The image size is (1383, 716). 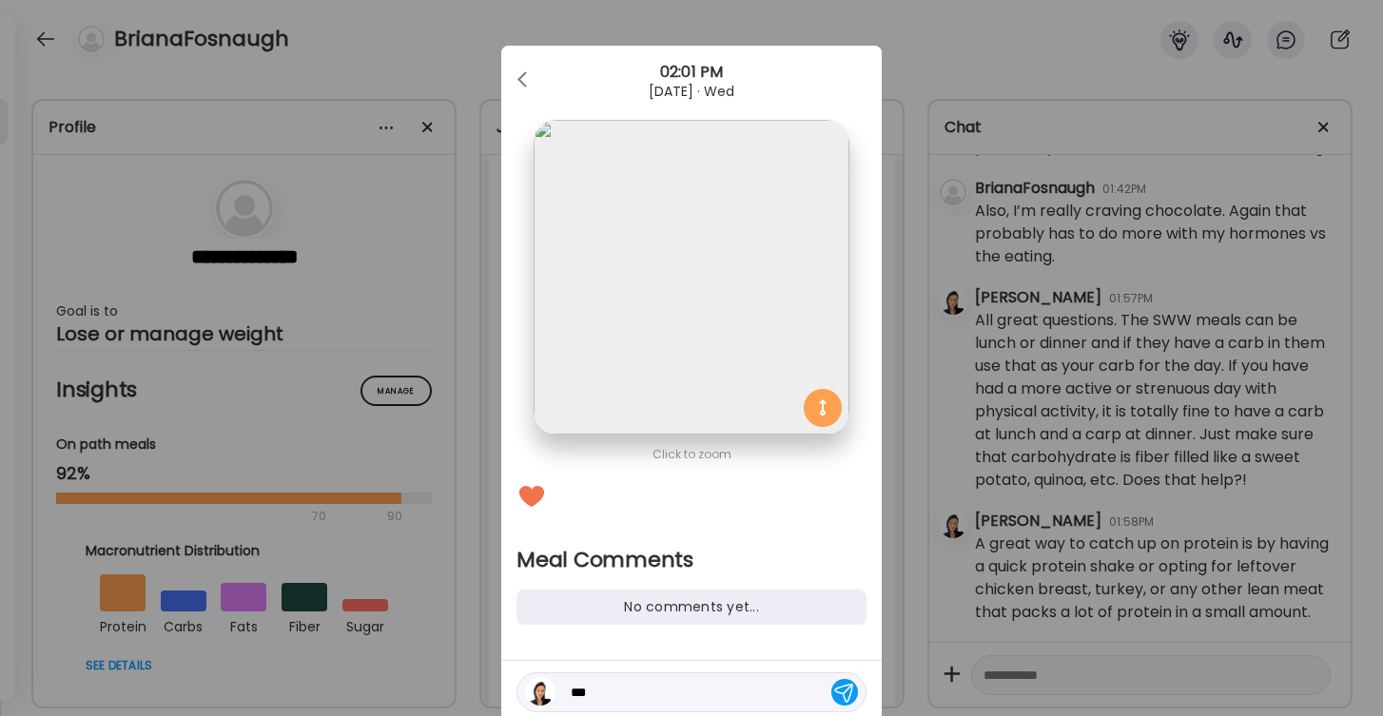 What do you see at coordinates (540, 692) in the screenshot?
I see `img: avatars%2FzNSBMsCCYwRWk01rErjyDlvJs7f1` at bounding box center [540, 692].